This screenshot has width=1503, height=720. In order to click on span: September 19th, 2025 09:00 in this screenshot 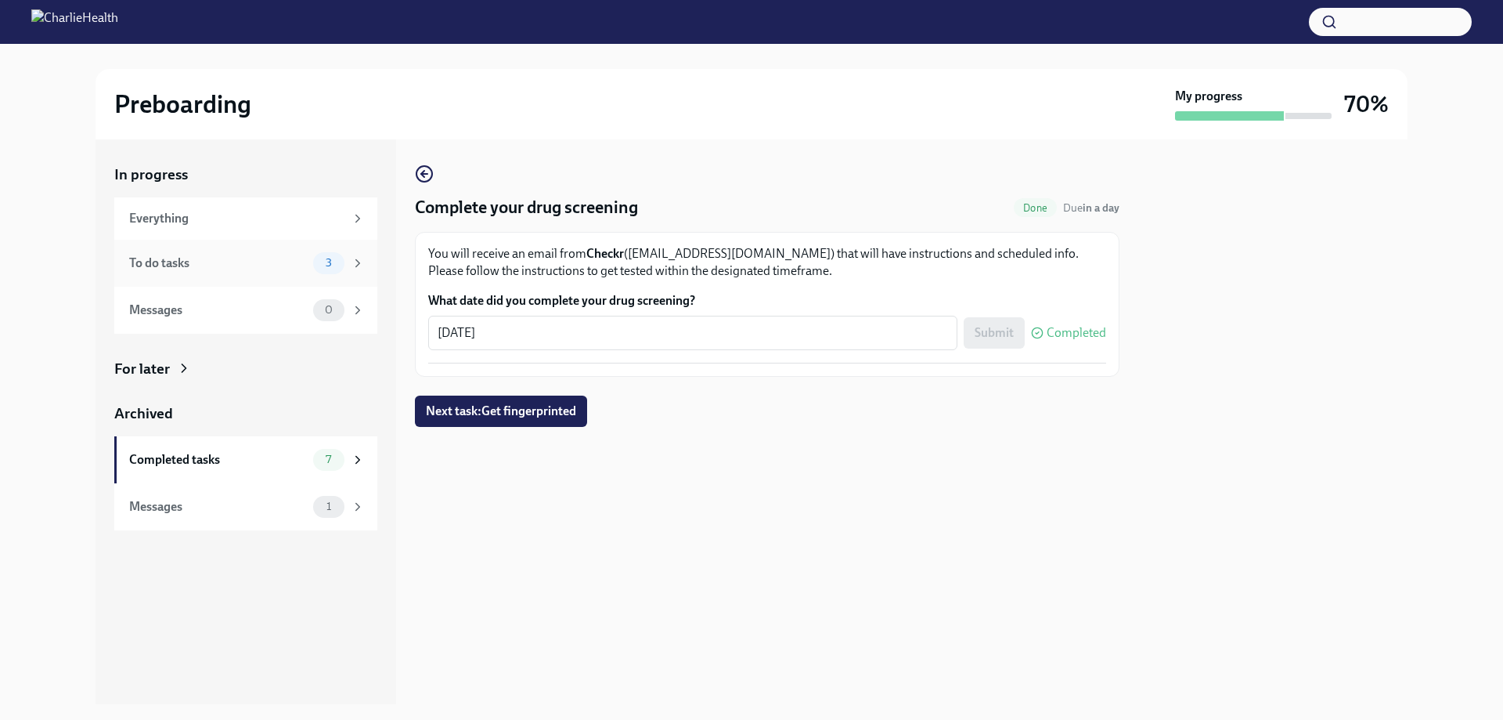, I will do `click(1092, 208)`.